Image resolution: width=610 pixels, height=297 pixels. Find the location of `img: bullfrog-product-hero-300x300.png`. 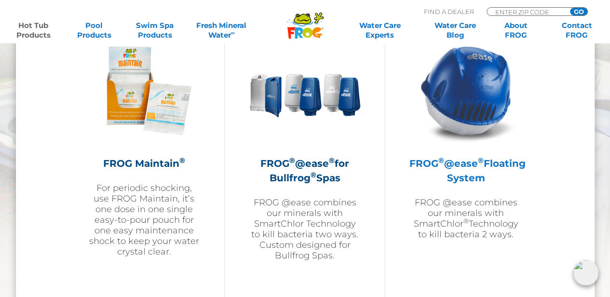

img: bullfrog-product-hero-300x300.png is located at coordinates (305, 91).